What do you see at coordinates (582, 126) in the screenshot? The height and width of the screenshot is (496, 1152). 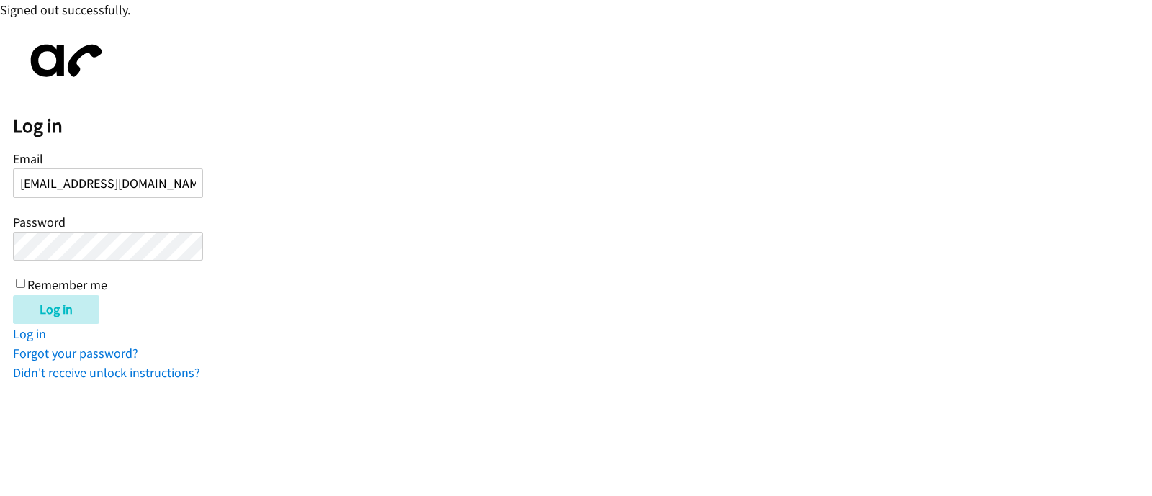 I see `h2: Log in` at bounding box center [582, 126].